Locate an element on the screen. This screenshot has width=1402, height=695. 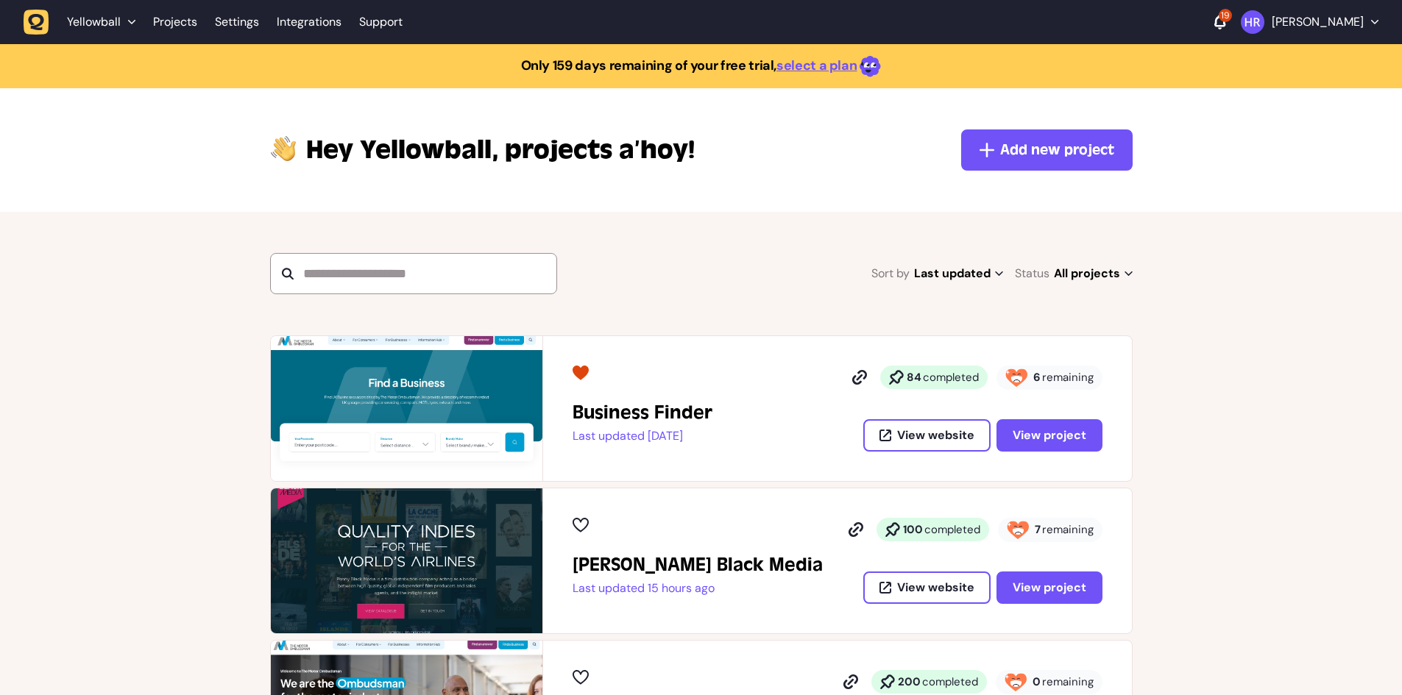
strong: 100 is located at coordinates (913, 530).